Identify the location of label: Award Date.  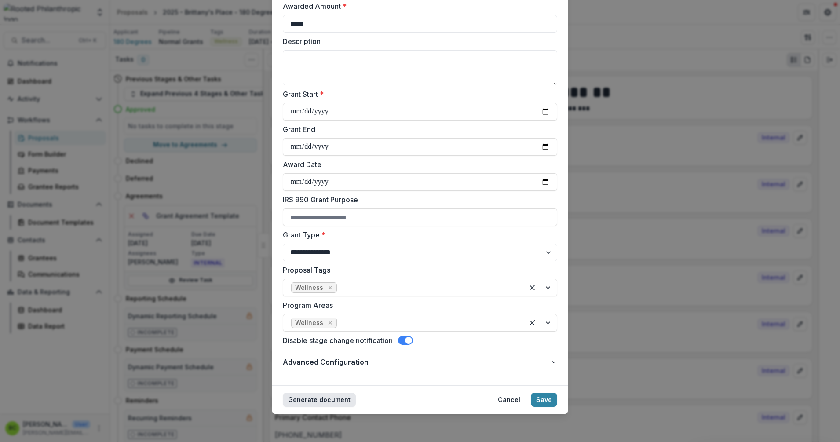
(418, 165).